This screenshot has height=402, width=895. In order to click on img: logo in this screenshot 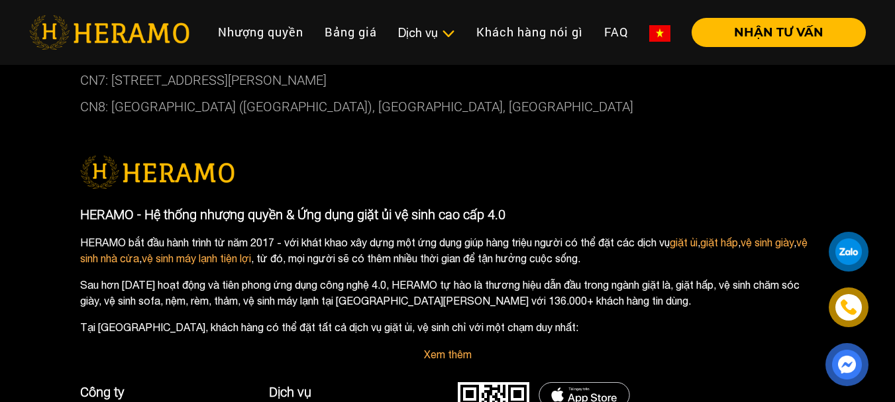, I will do `click(157, 172)`.